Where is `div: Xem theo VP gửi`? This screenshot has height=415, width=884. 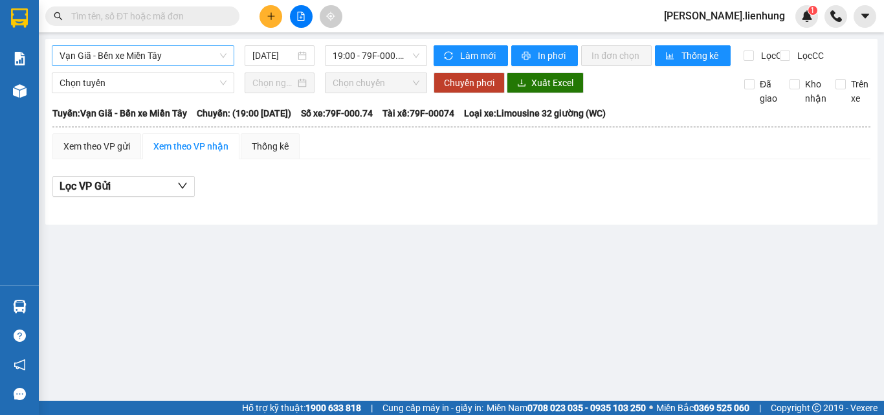
div: Xem theo VP gửi is located at coordinates (96, 146).